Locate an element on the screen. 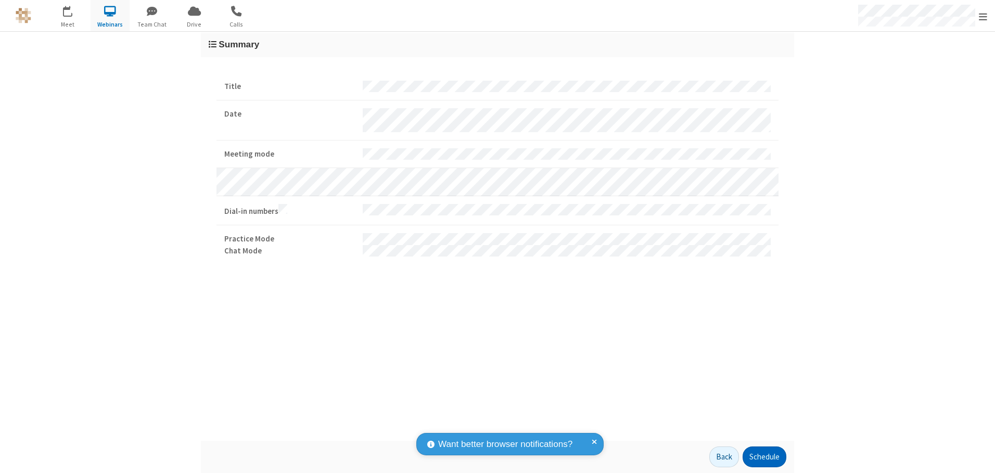  span: Drive is located at coordinates (194, 24).